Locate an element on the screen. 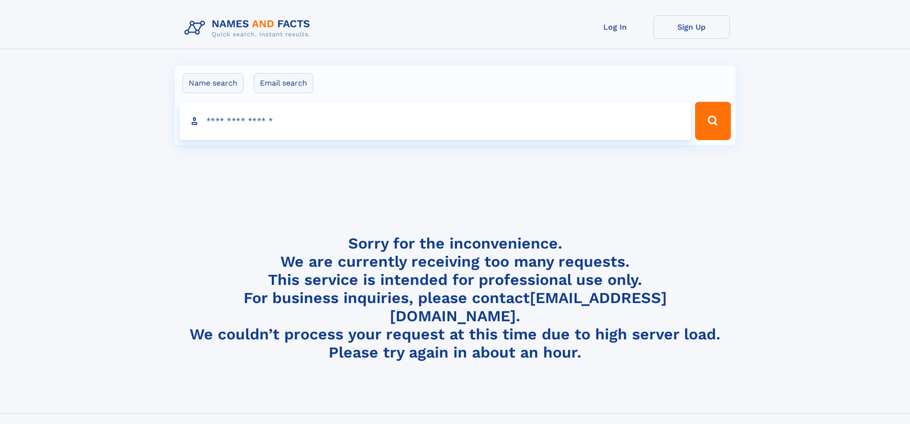  label: Name search is located at coordinates (213, 83).